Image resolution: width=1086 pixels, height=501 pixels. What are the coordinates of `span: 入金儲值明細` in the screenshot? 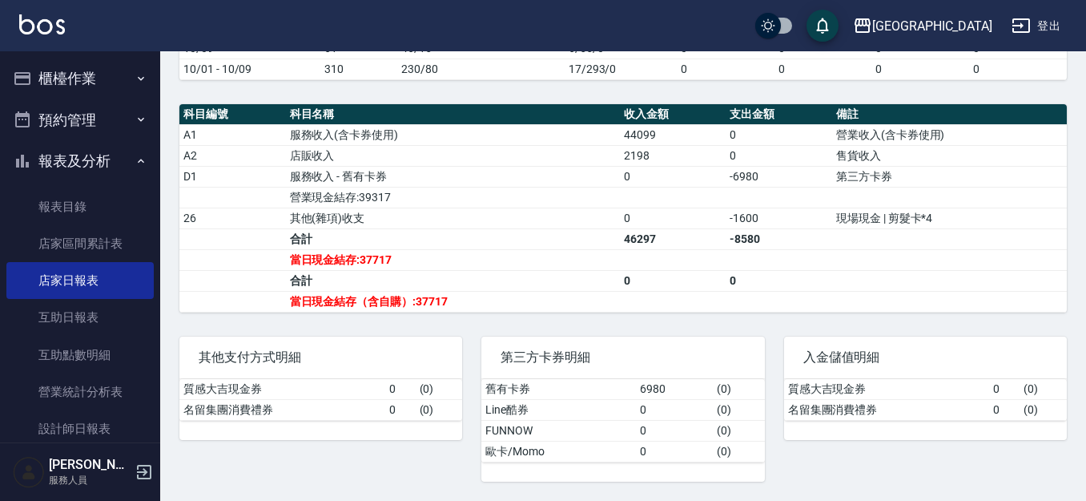 It's located at (925, 357).